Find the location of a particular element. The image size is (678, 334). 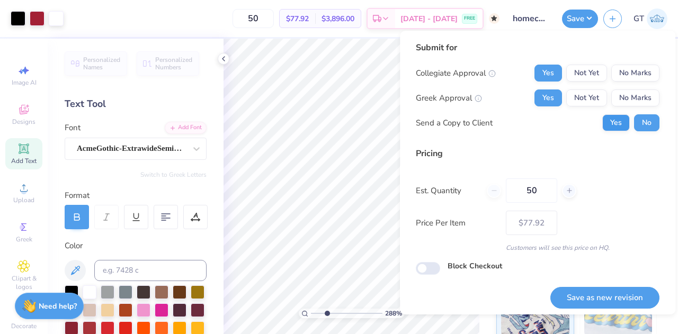

span: Decorate is located at coordinates (24, 326).